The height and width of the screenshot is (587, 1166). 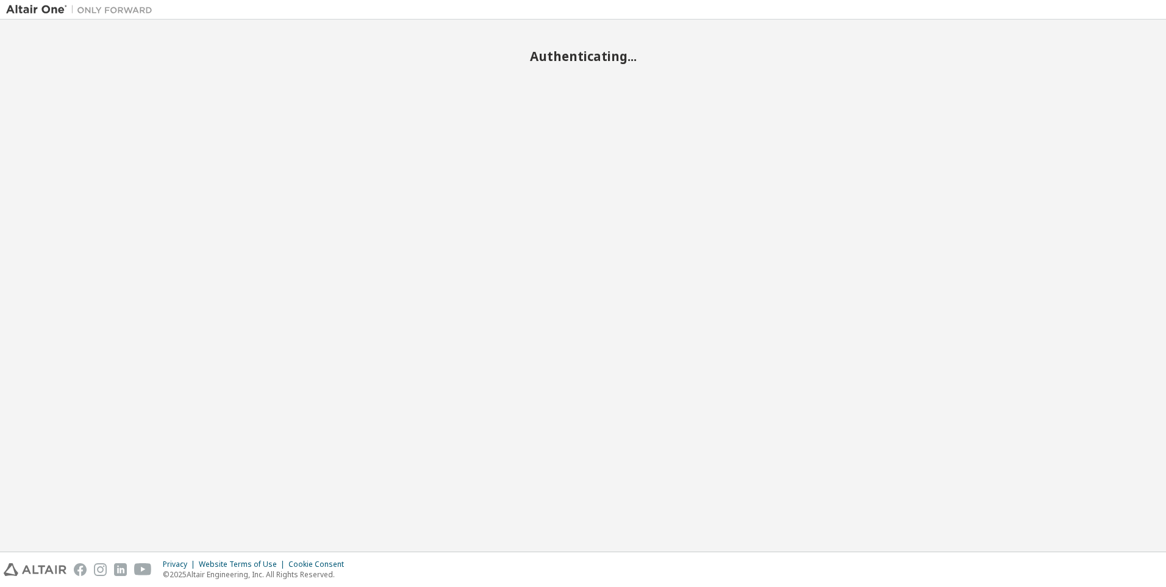 What do you see at coordinates (320, 564) in the screenshot?
I see `div: Cookie Consent` at bounding box center [320, 564].